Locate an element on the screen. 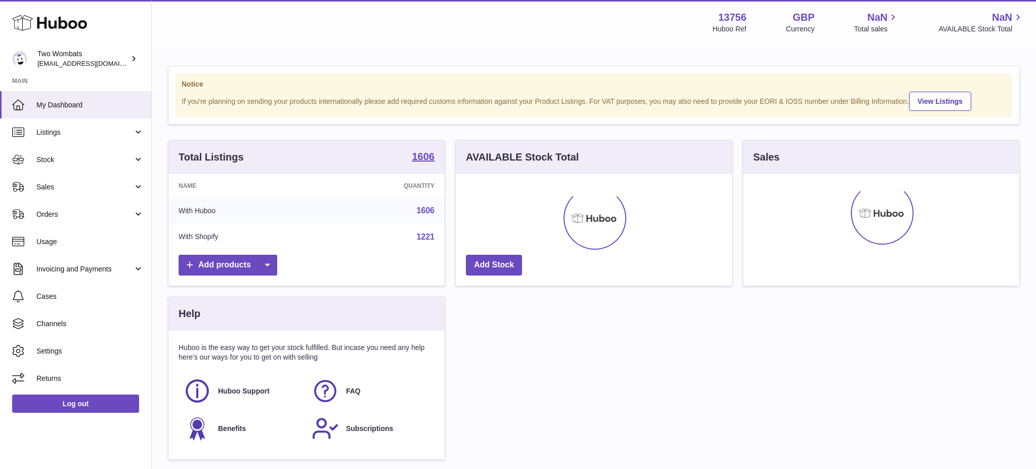 This screenshot has width=1036, height=469. span: Cases is located at coordinates (90, 296).